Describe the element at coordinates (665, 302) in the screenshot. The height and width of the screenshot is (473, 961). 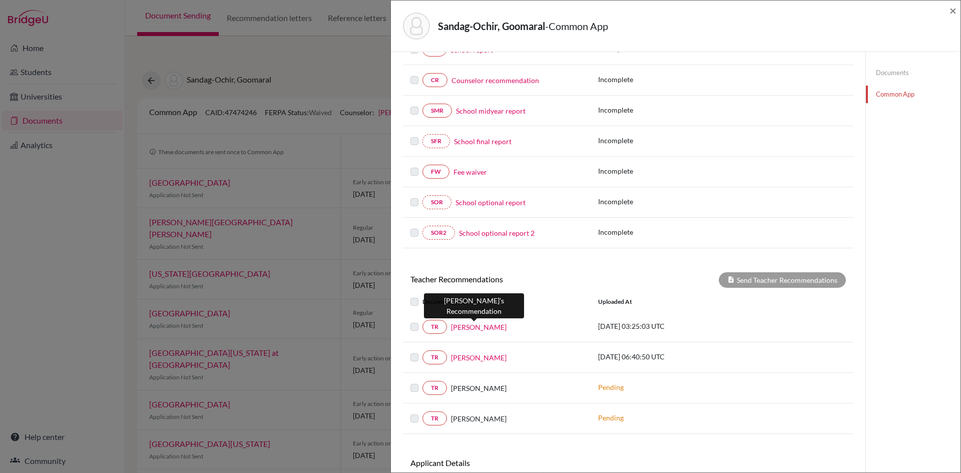
I see `div: Uploaded at` at that location.